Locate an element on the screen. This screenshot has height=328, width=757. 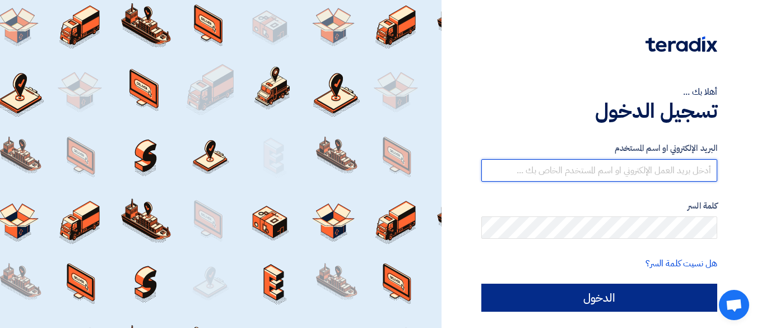
input: الدخول is located at coordinates (599, 297).